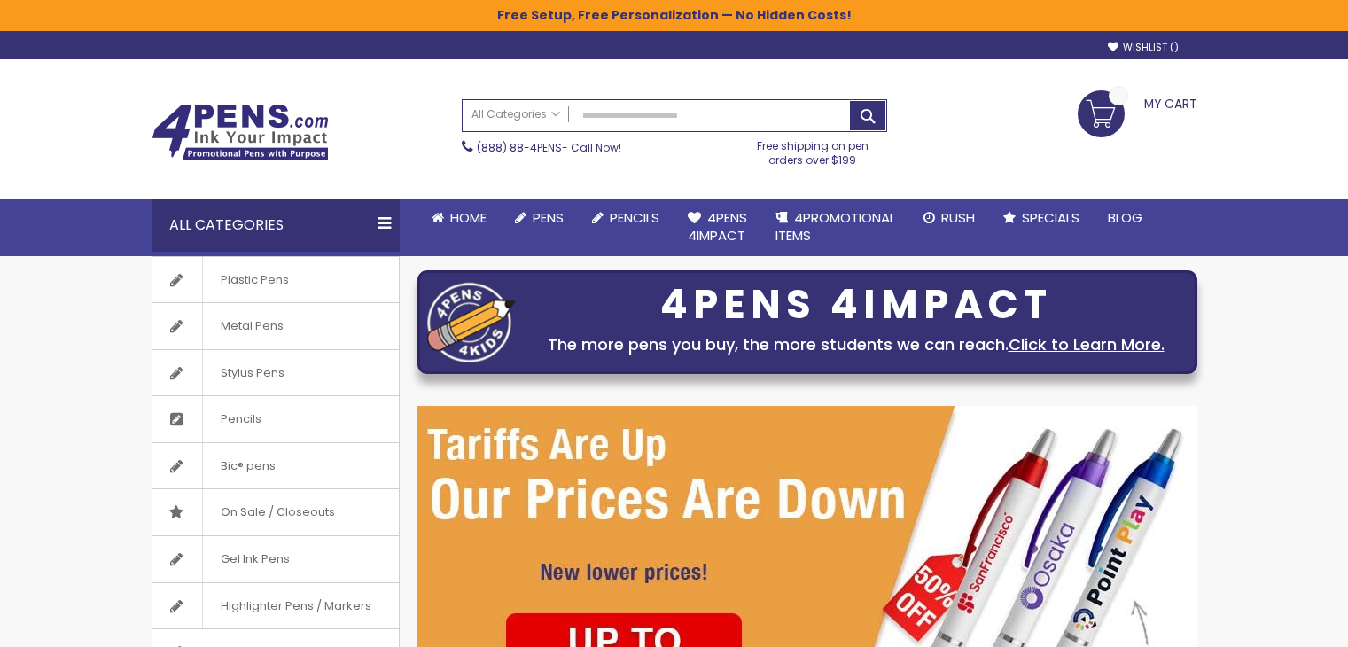 The height and width of the screenshot is (647, 1348). What do you see at coordinates (276, 280) in the screenshot?
I see `a: Plastic Pens` at bounding box center [276, 280].